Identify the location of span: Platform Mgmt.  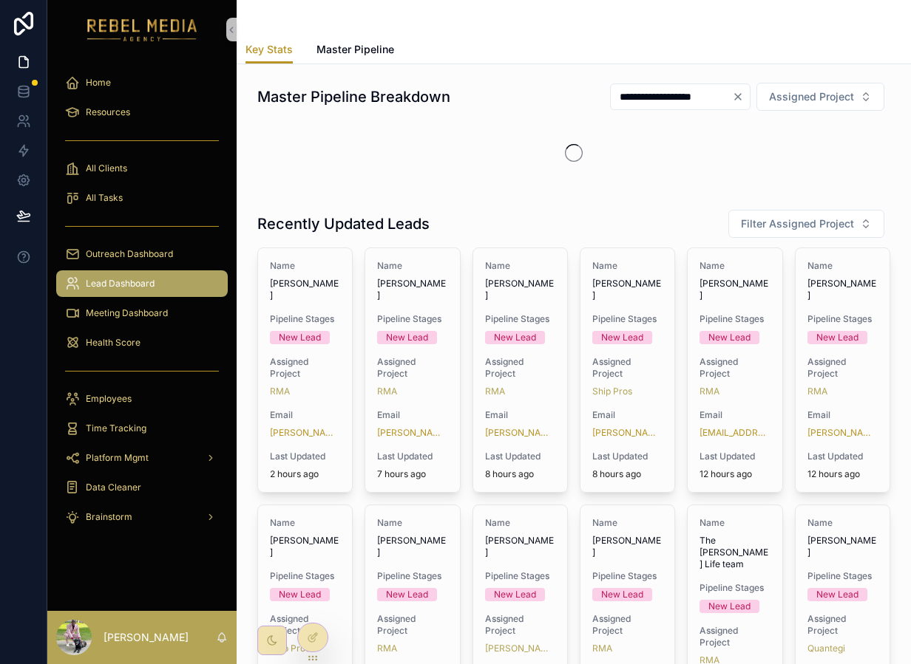
(117, 458).